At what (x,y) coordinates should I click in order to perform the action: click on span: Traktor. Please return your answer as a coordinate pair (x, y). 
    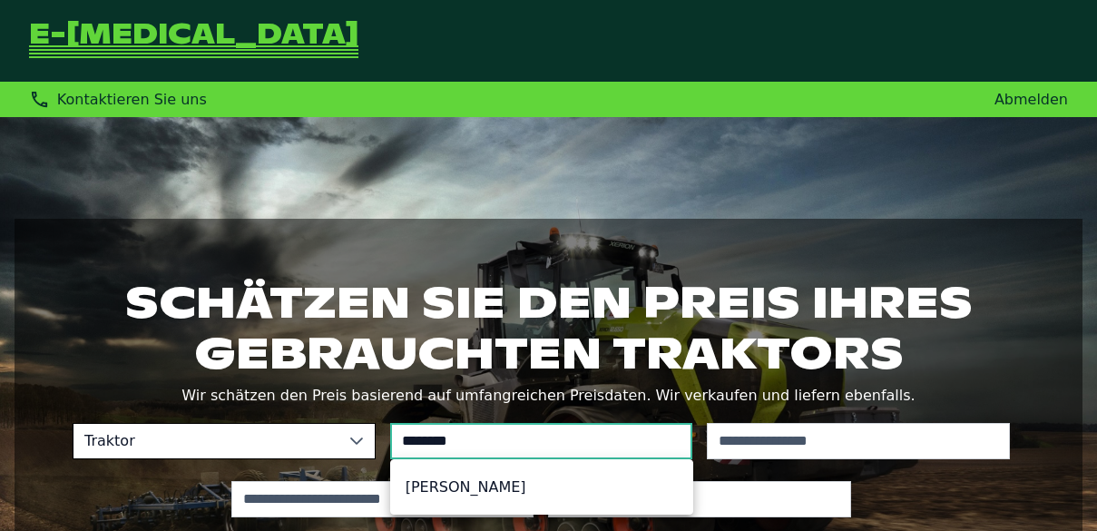
    Looking at the image, I should click on (206, 441).